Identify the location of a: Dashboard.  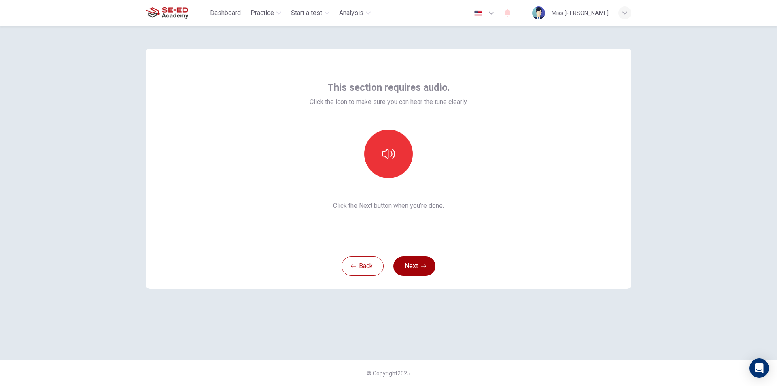
(225, 13).